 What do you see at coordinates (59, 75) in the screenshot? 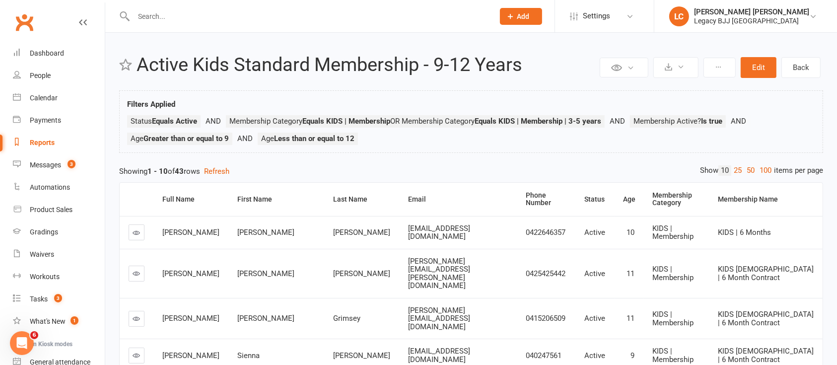
I see `a: People` at bounding box center [59, 75].